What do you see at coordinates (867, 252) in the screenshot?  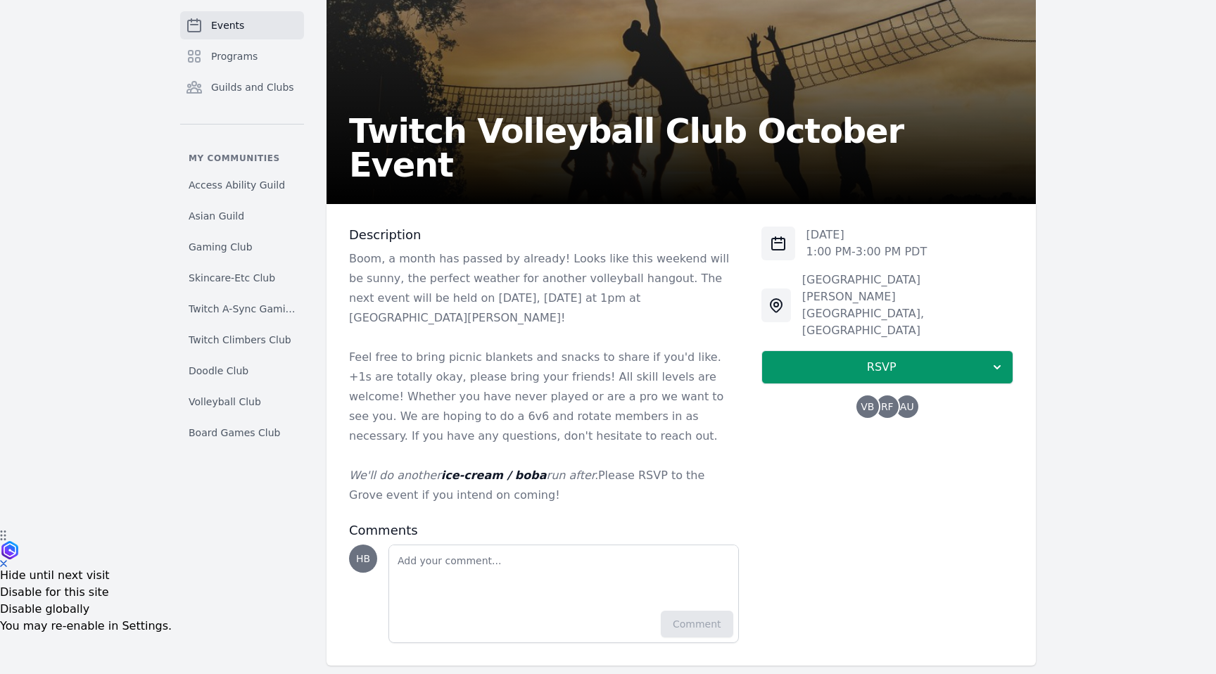 I see `p: 1:00 PM - 3:00 PM PDT` at bounding box center [867, 252].